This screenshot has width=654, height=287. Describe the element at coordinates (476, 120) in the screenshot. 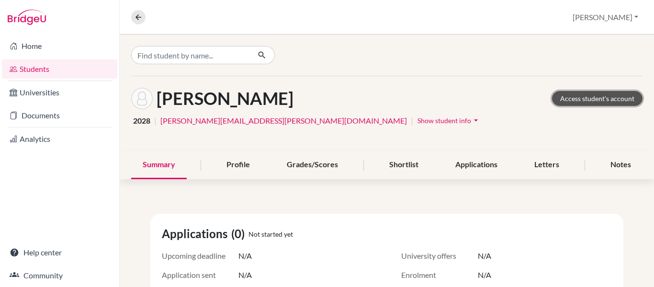

I see `i: arrow_drop_down` at that location.